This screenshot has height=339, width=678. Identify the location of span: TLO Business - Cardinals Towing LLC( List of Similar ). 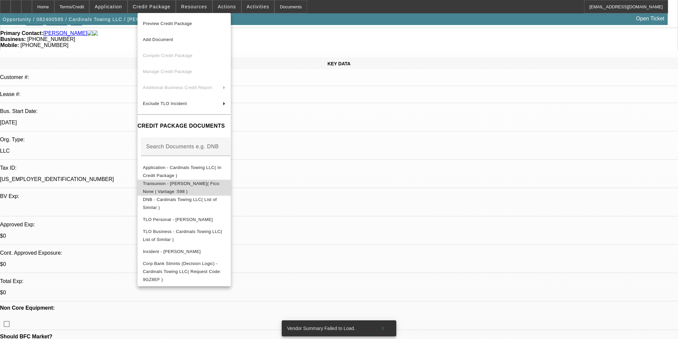
(183, 235).